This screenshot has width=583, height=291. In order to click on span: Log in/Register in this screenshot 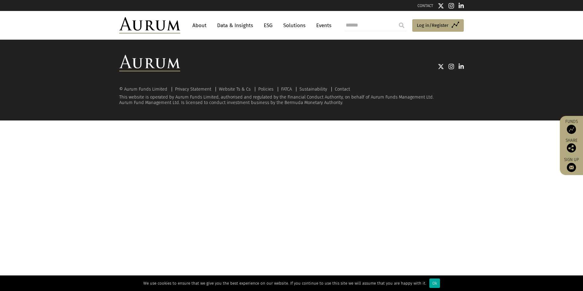, I will do `click(432, 25)`.